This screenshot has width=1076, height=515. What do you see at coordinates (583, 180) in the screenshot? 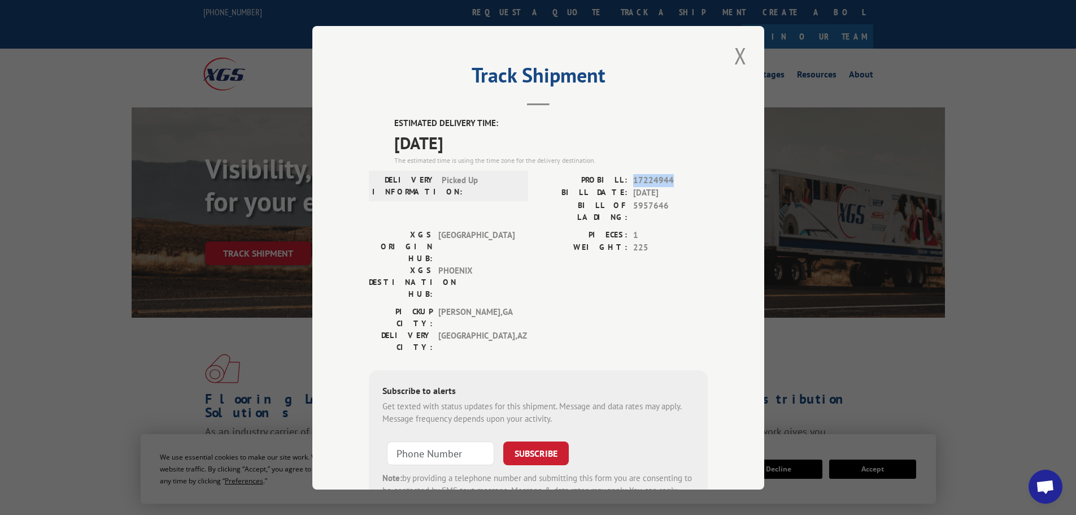
I see `label: PROBILL:` at bounding box center [583, 180].